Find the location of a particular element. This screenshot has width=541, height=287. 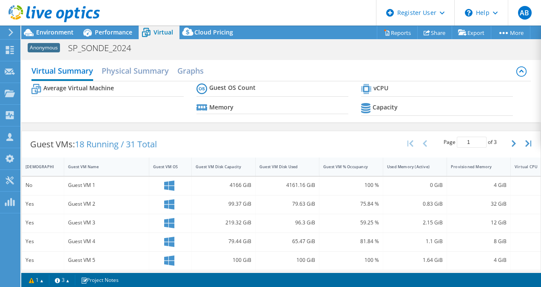

div: 12 GiB is located at coordinates (479, 223).